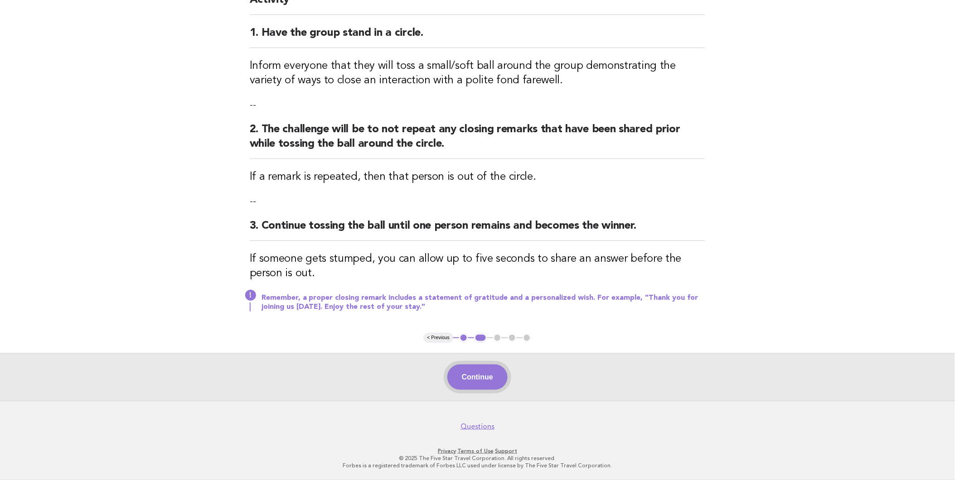 This screenshot has width=955, height=480. Describe the element at coordinates (478, 230) in the screenshot. I see `h2: 3. Continue tossing the ball until one person remains and becomes the winner.` at that location.